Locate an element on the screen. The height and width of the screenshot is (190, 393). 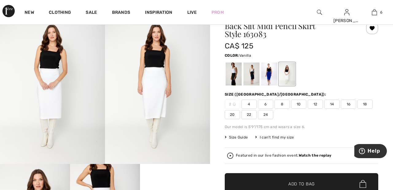
span: CA$ 125 is located at coordinates (239, 46).